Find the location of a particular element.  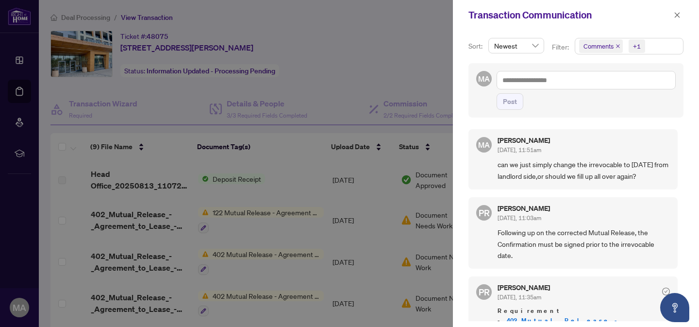

span: check-circle is located at coordinates (666, 291).